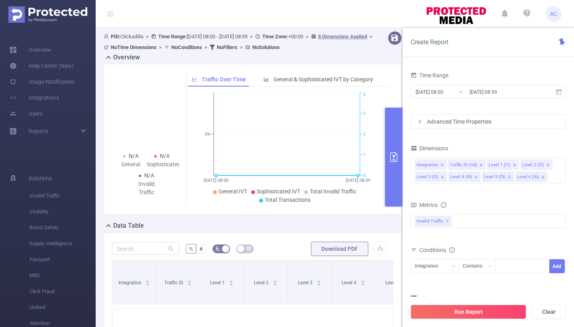 This screenshot has width=574, height=327. Describe the element at coordinates (174, 283) in the screenshot. I see `span: Traffic ID` at that location.